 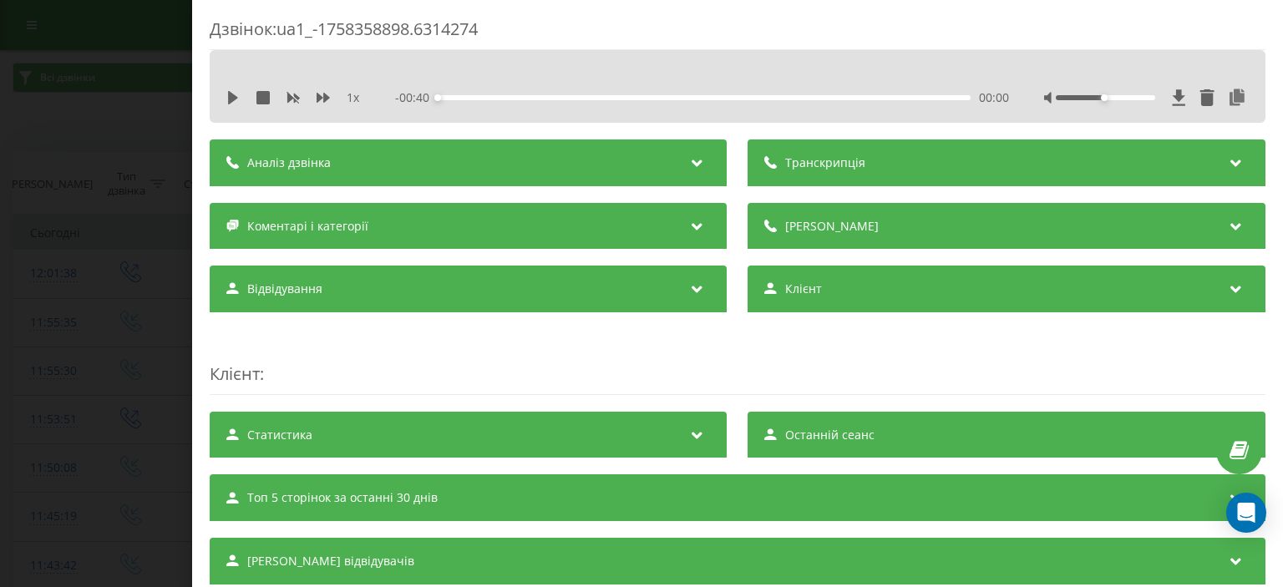 What do you see at coordinates (1247, 513) in the screenshot?
I see `div: Open Intercom Messenger` at bounding box center [1247, 513].